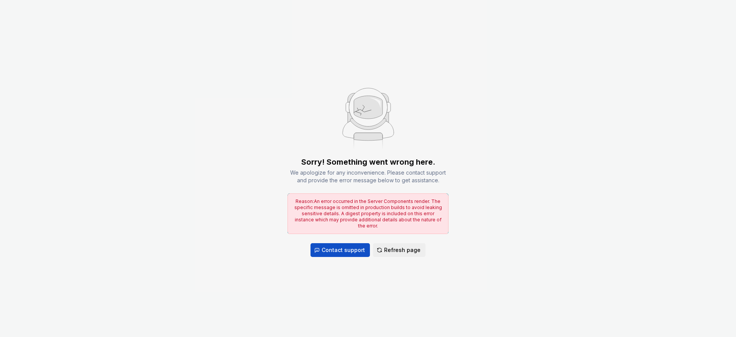 This screenshot has width=736, height=337. Describe the element at coordinates (368, 214) in the screenshot. I see `span: Reason: An error occurred in the Server Components render. The specific message is omitted in pro...` at that location.